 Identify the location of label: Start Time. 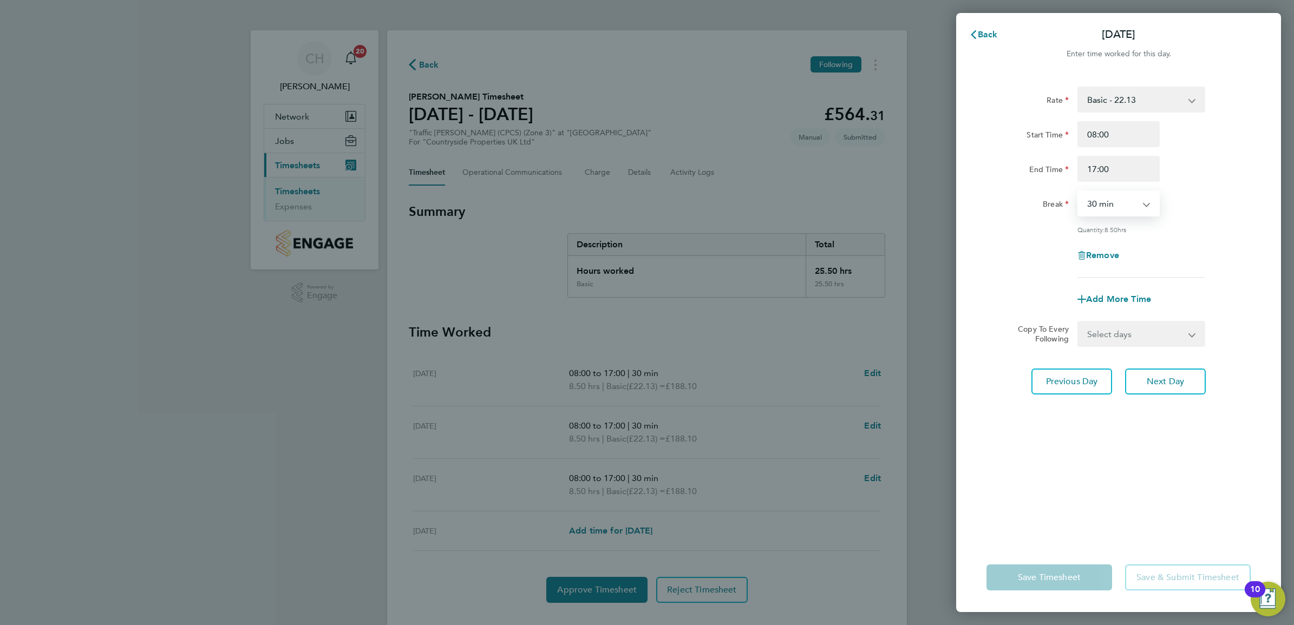
(1048, 136).